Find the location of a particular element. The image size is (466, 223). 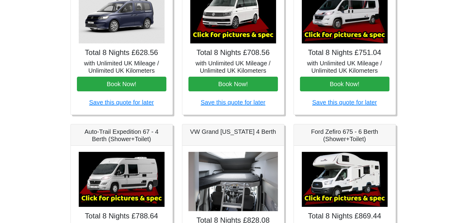

img: VW Grand California 4 Berth is located at coordinates (233, 182).